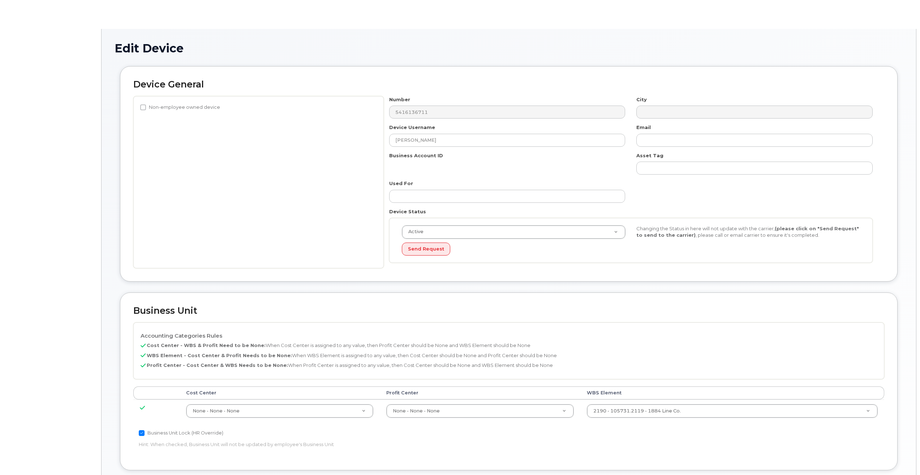  I want to click on h2: Business Unit, so click(509, 311).